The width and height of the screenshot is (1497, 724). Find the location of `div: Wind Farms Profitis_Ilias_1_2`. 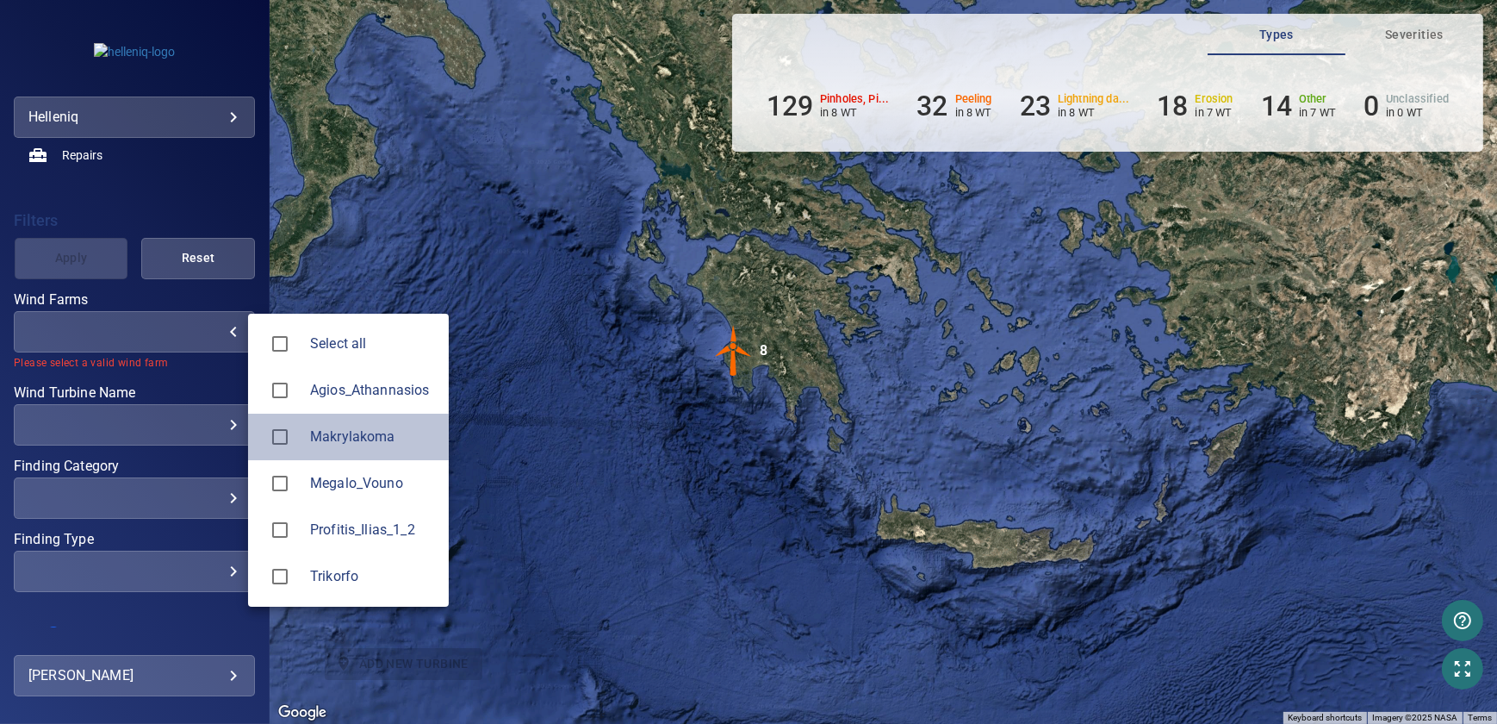

div: Wind Farms Profitis_Ilias_1_2 is located at coordinates (372, 530).